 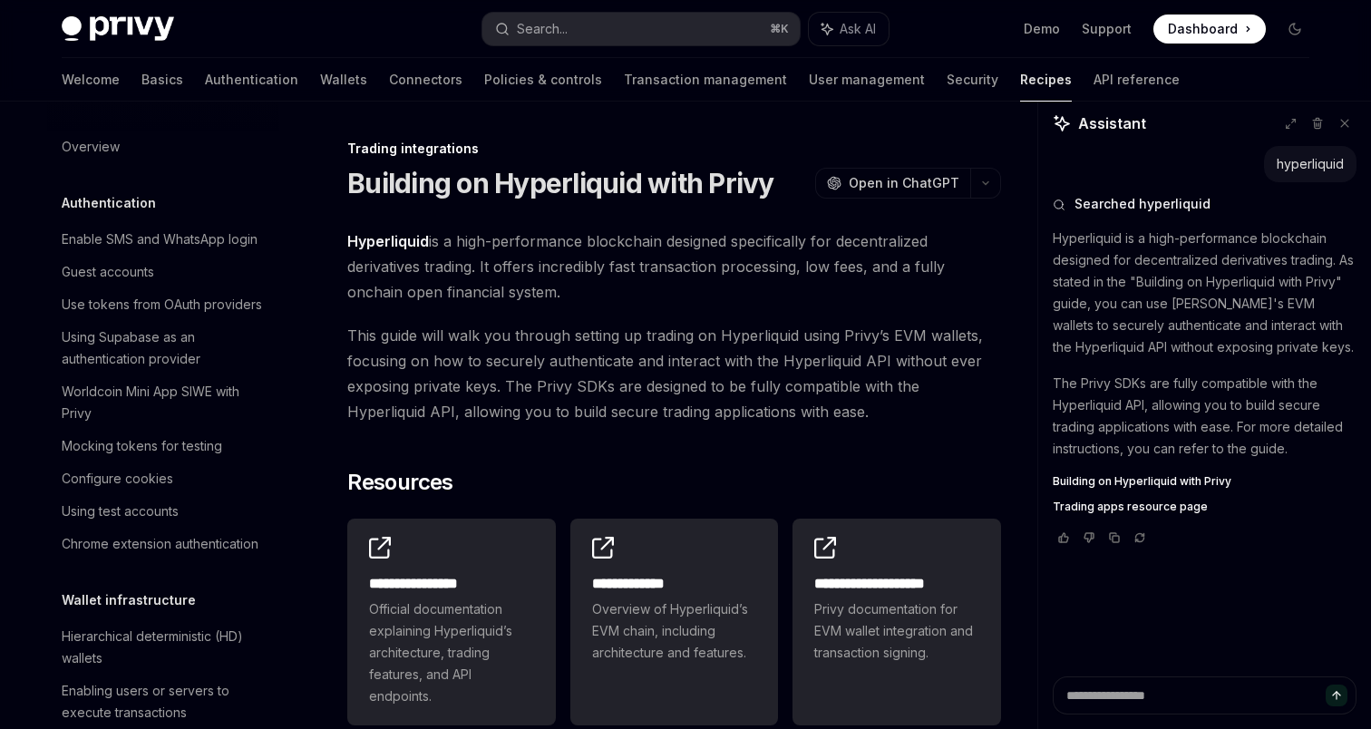 What do you see at coordinates (163, 305) in the screenshot?
I see `a: Use tokens from OAuth providers` at bounding box center [163, 305].